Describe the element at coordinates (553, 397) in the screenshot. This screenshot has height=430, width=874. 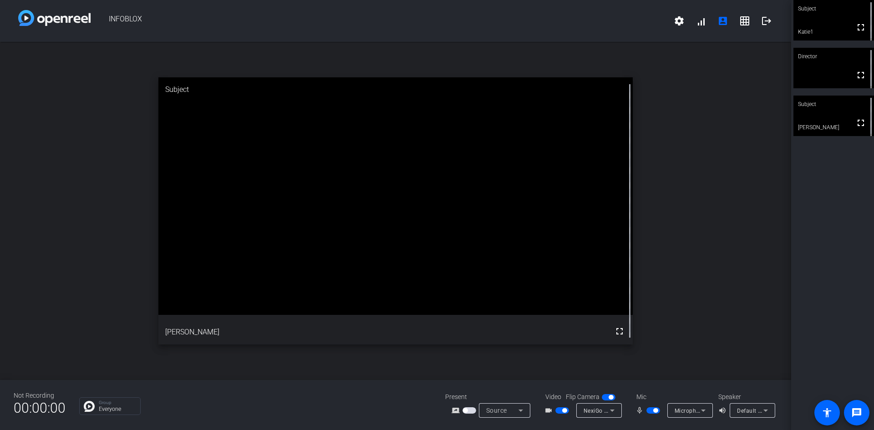
I see `span: Video` at that location.